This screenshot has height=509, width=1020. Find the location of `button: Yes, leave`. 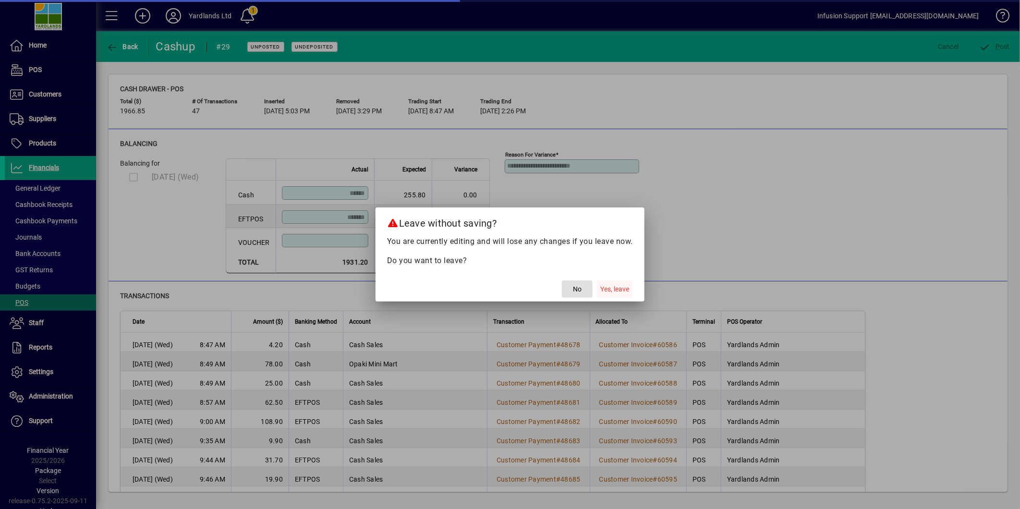

button: Yes, leave is located at coordinates (615, 289).